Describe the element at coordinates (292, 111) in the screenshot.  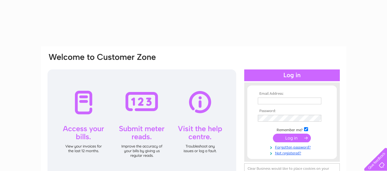
I see `th: Password:` at that location.